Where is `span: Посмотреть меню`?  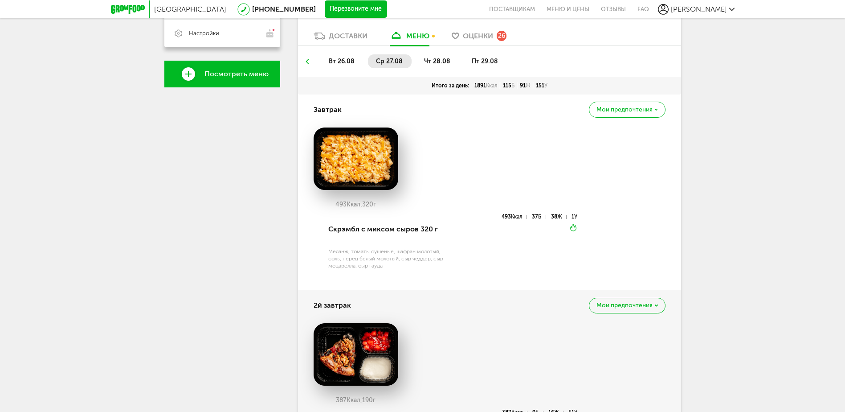 span: Посмотреть меню is located at coordinates (236, 74).